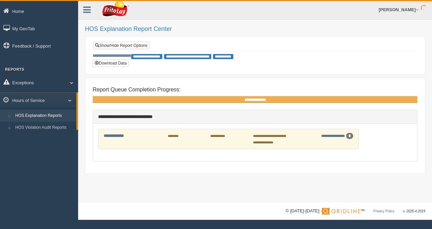  I want to click on button: Download Data, so click(111, 63).